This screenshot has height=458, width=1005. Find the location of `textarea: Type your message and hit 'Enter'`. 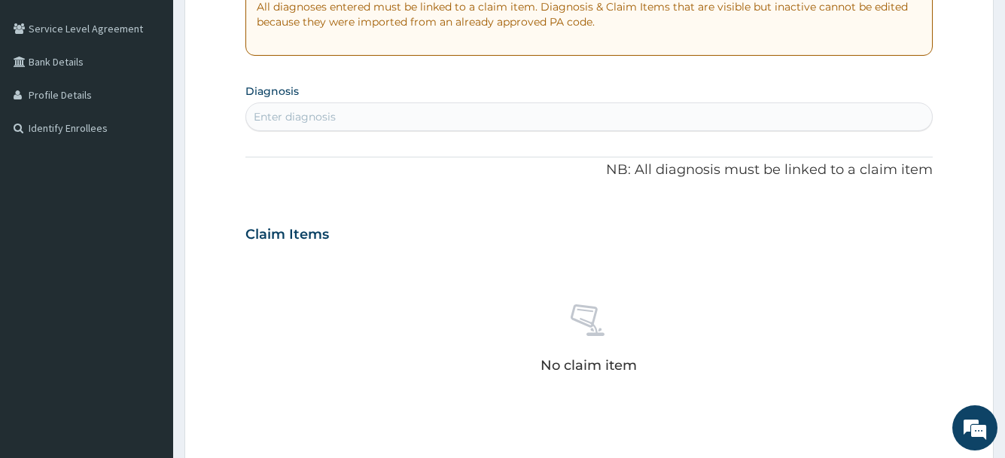

textarea: Type your message and hit 'Enter' is located at coordinates (147, 328).